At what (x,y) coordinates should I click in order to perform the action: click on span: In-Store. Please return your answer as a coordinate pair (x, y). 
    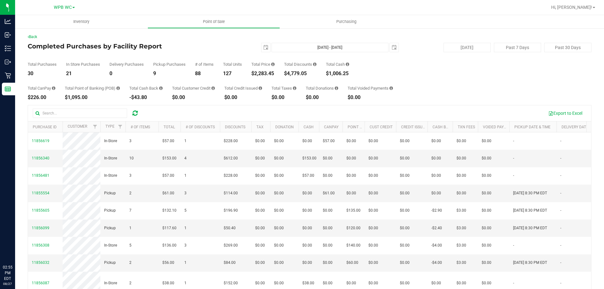
    Looking at the image, I should click on (110, 176).